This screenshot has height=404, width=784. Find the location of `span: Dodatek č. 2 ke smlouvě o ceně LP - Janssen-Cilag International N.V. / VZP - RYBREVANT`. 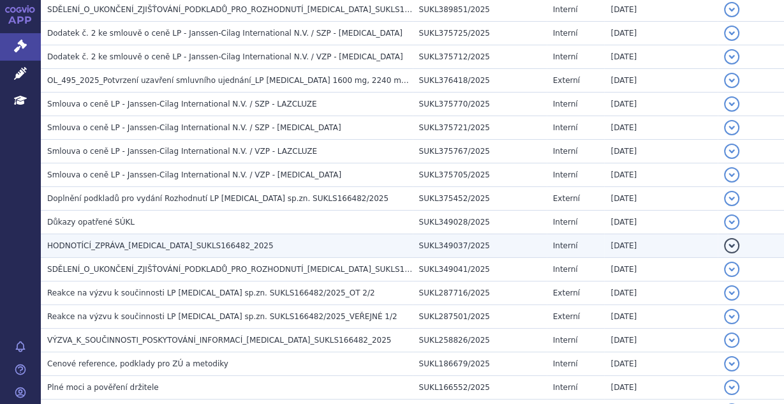

span: Dodatek č. 2 ke smlouvě o ceně LP - Janssen-Cilag International N.V. / VZP - RYBREVANT is located at coordinates (225, 57).